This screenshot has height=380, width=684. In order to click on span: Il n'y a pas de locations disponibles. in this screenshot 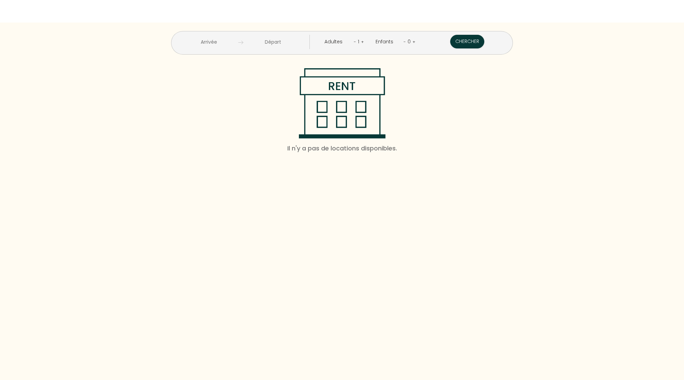, I will do `click(342, 148)`.